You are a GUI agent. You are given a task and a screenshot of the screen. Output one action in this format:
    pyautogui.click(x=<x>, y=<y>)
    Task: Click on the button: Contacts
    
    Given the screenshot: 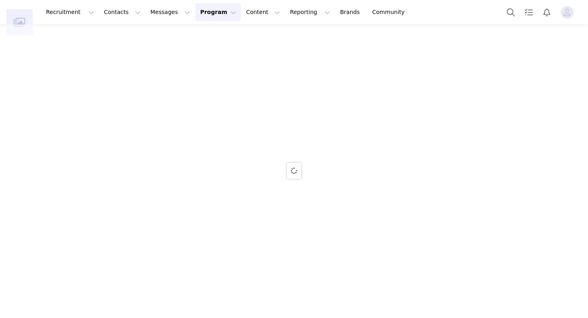 What is the action you would take?
    pyautogui.click(x=122, y=12)
    